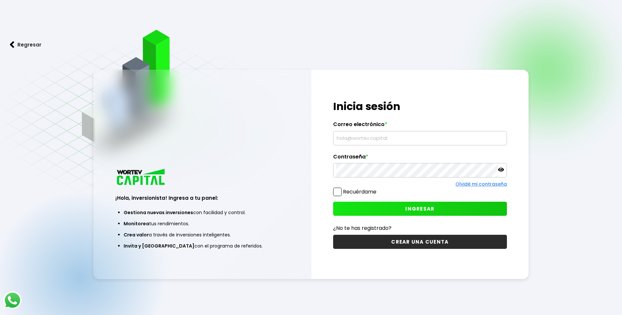 The height and width of the screenshot is (315, 622). Describe the element at coordinates (202, 224) in the screenshot. I see `li: tus rendimientos.` at that location.